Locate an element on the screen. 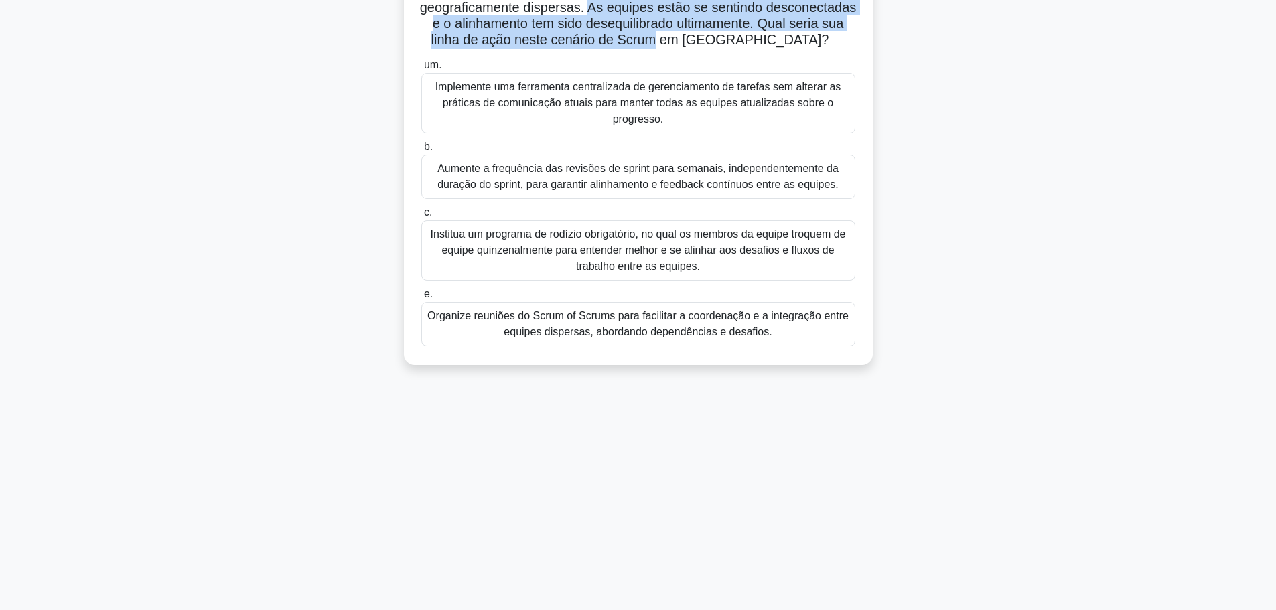  font: b. is located at coordinates (428, 146).